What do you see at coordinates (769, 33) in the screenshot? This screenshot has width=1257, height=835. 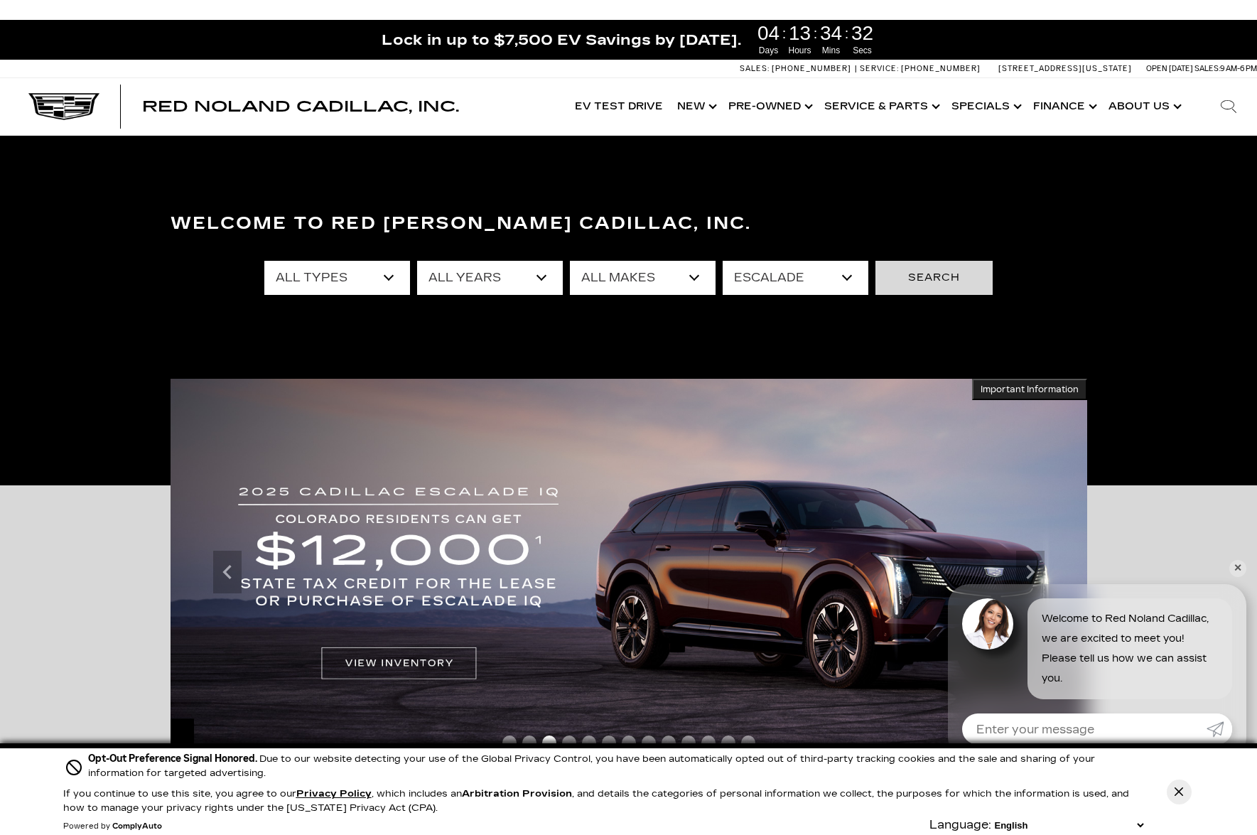 I see `span: 04` at bounding box center [769, 33].